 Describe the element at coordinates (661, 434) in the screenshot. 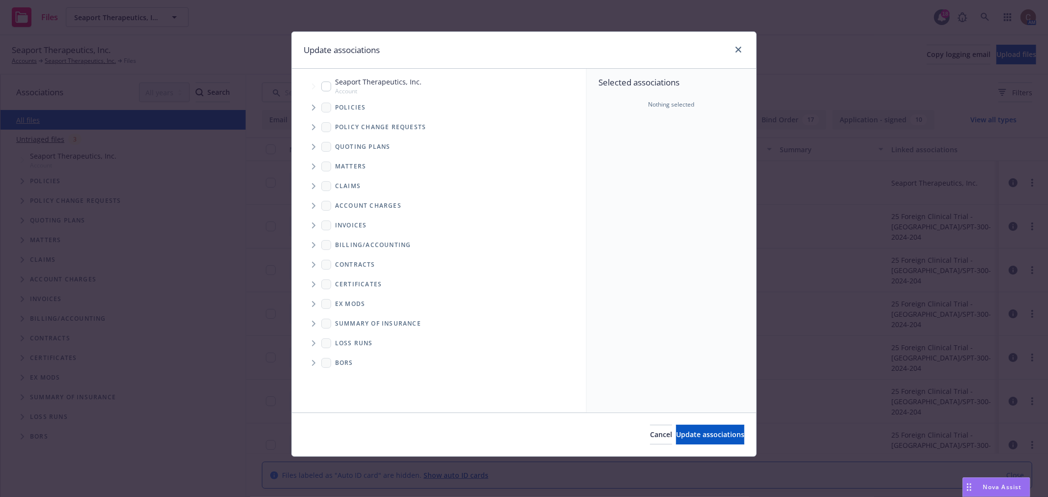

I see `span: Cancel` at that location.